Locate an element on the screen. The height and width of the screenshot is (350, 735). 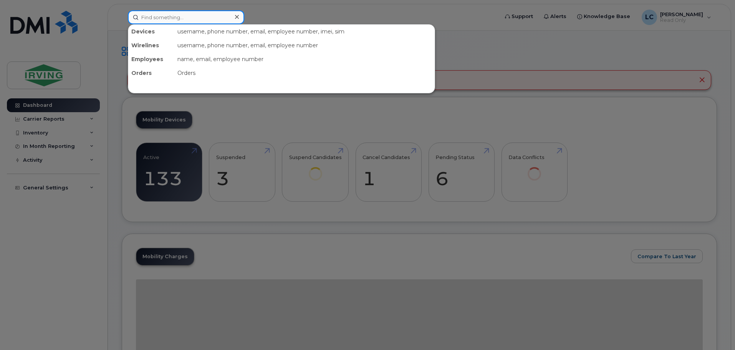
div: username, phone number, email, employee number, imei, sim is located at coordinates (305, 31).